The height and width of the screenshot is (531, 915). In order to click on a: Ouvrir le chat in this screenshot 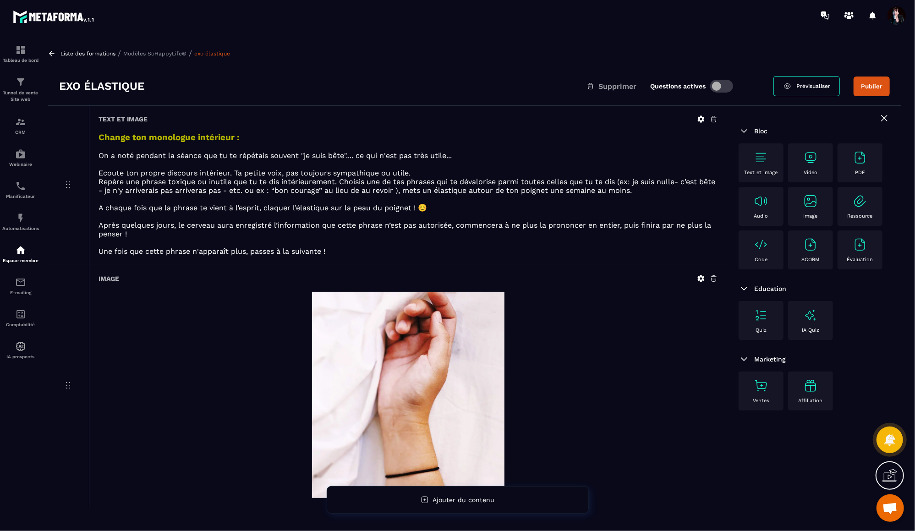, I will do `click(890, 508)`.